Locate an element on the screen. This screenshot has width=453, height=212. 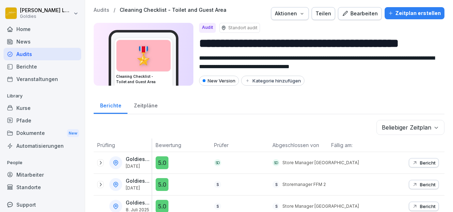
a: Kurse is located at coordinates (42, 108).